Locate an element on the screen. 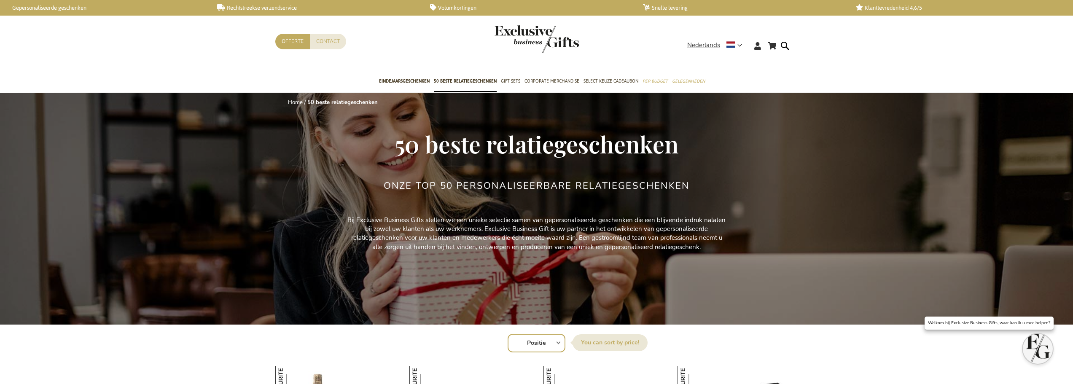 The width and height of the screenshot is (1073, 384). span: Eindejaarsgeschenken is located at coordinates (404, 81).